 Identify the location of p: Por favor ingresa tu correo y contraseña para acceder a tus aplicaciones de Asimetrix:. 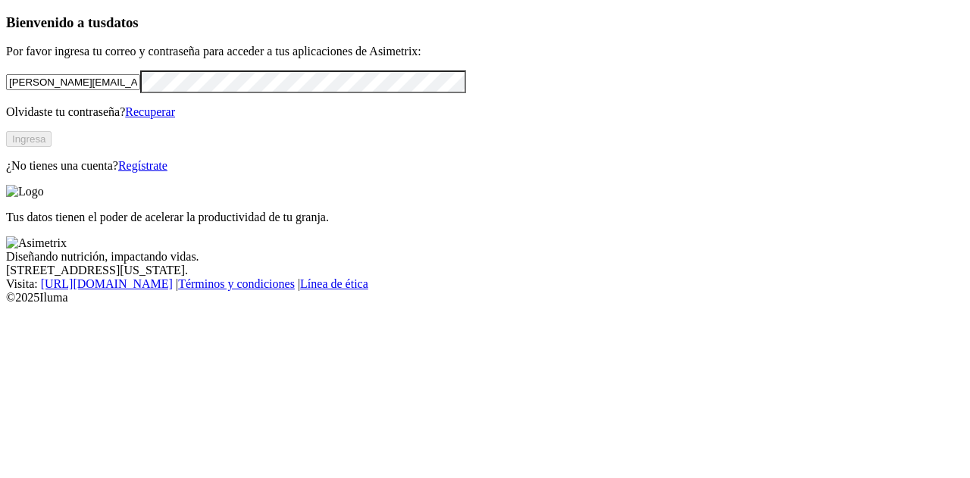
(485, 52).